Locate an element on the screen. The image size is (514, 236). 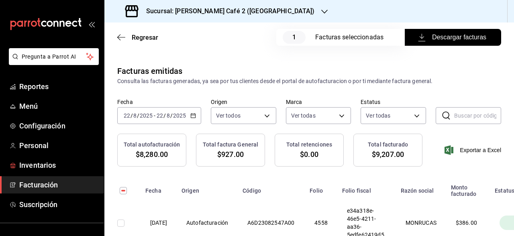
h3: Total retenciones is located at coordinates (309, 145).